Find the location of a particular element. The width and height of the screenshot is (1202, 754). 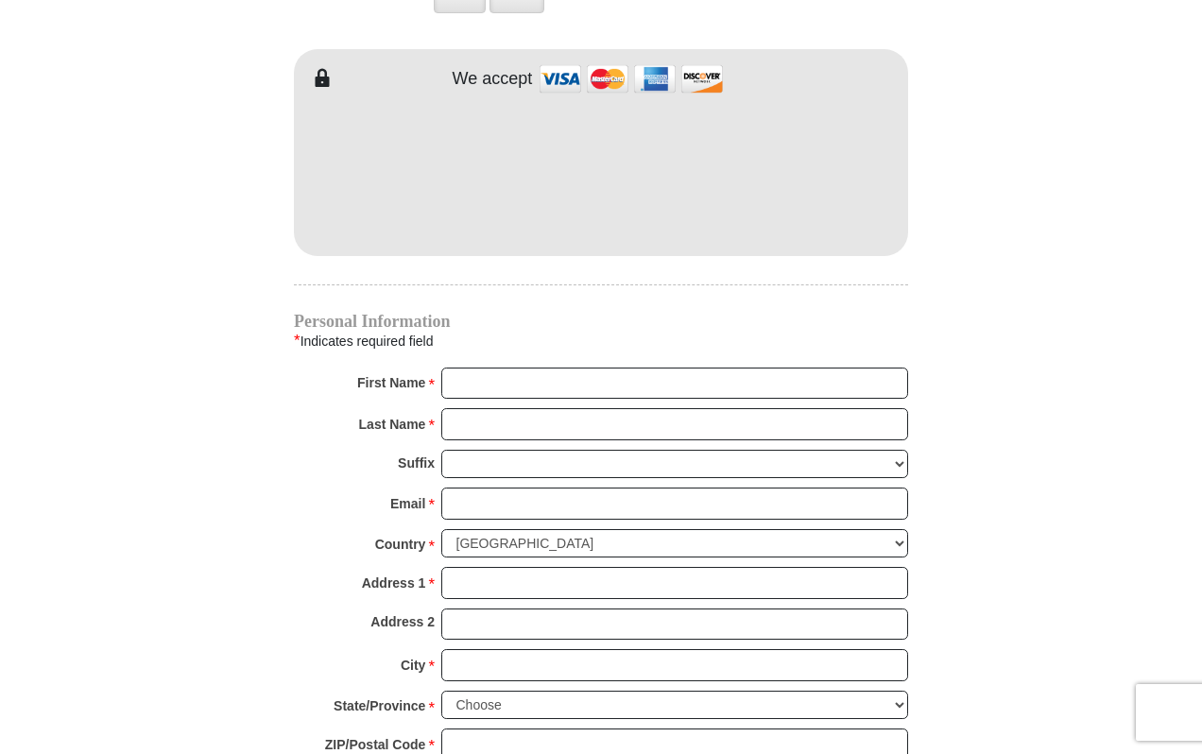

img: credit cards accepted is located at coordinates (631, 78).